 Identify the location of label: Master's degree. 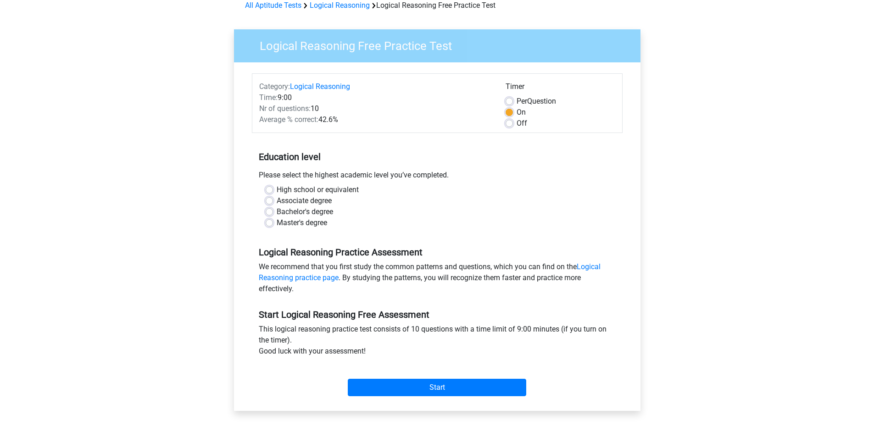
(302, 223).